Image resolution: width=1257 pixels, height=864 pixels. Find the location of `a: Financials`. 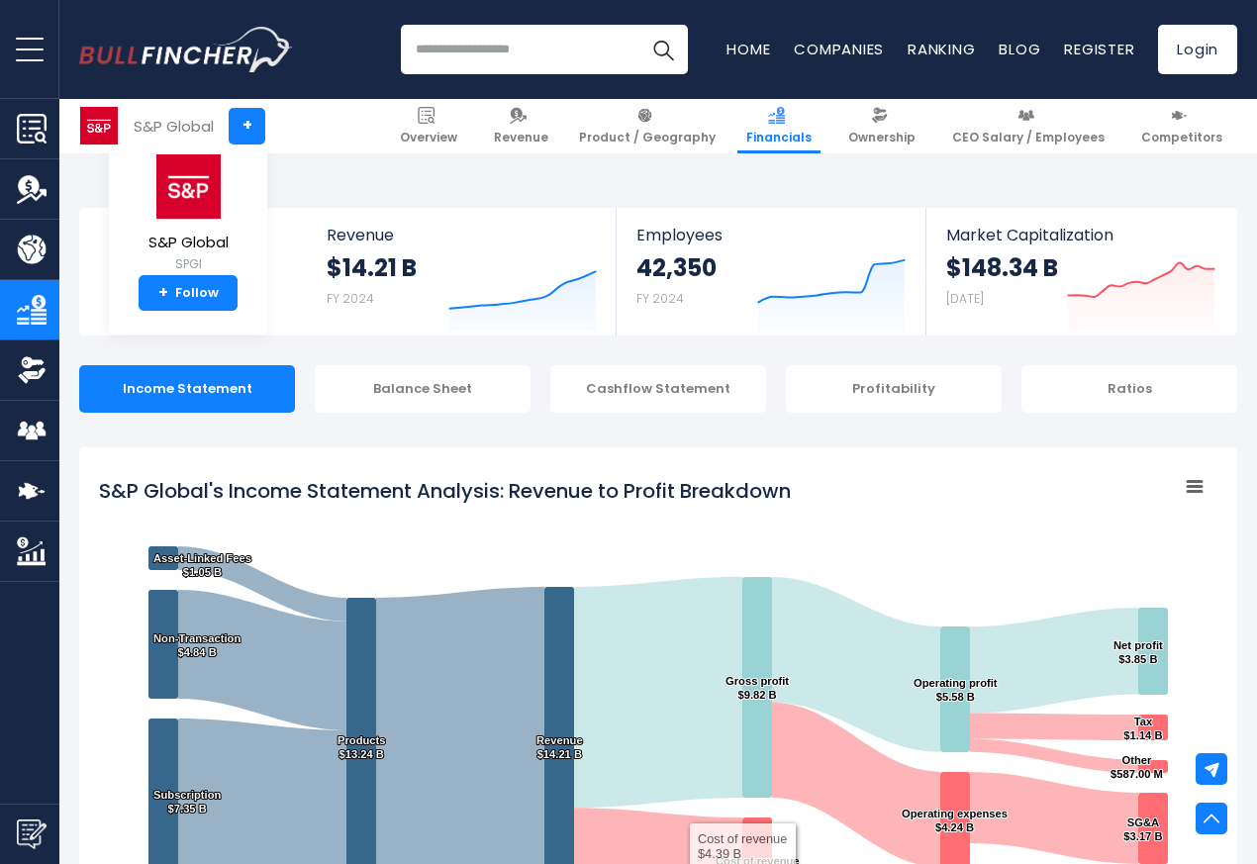

a: Financials is located at coordinates (779, 126).